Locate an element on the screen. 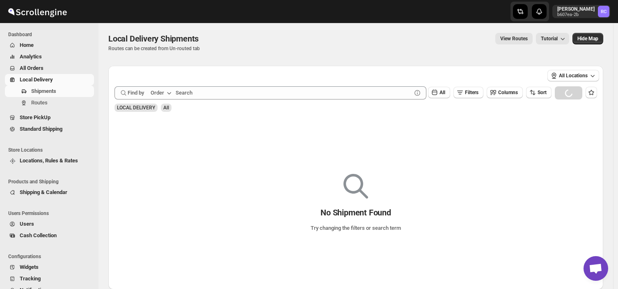 The image size is (618, 289). button: Tutorial is located at coordinates (552, 39).